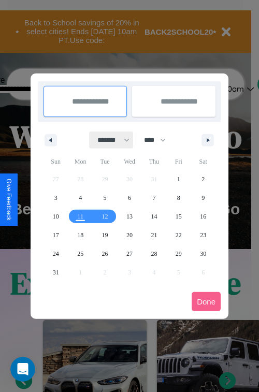  I want to click on span: 26, so click(105, 254).